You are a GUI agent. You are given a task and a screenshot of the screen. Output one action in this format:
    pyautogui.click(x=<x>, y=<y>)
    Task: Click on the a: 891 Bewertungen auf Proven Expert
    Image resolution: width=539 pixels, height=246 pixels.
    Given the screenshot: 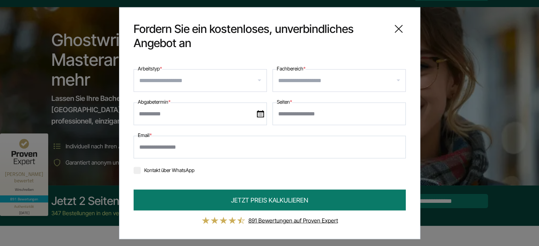 What is the action you would take?
    pyautogui.click(x=293, y=220)
    